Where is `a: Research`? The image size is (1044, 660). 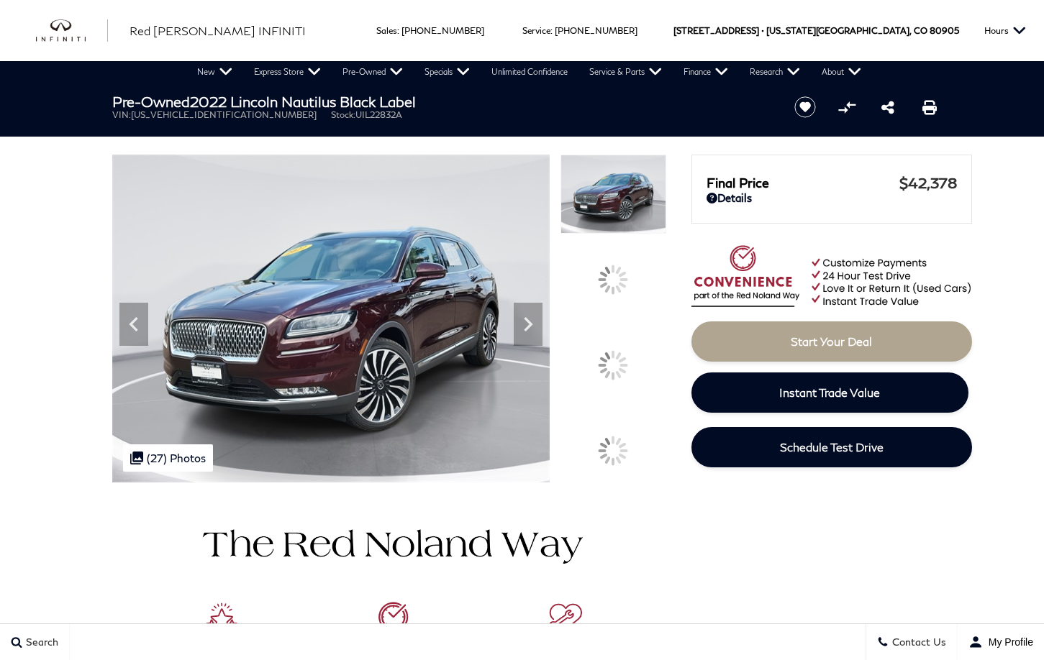 a: Research is located at coordinates (775, 72).